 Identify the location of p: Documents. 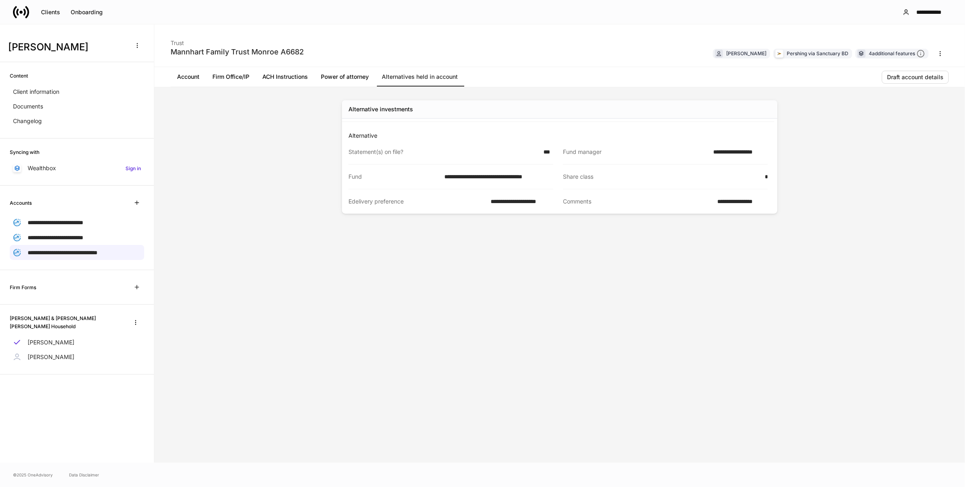
(28, 106).